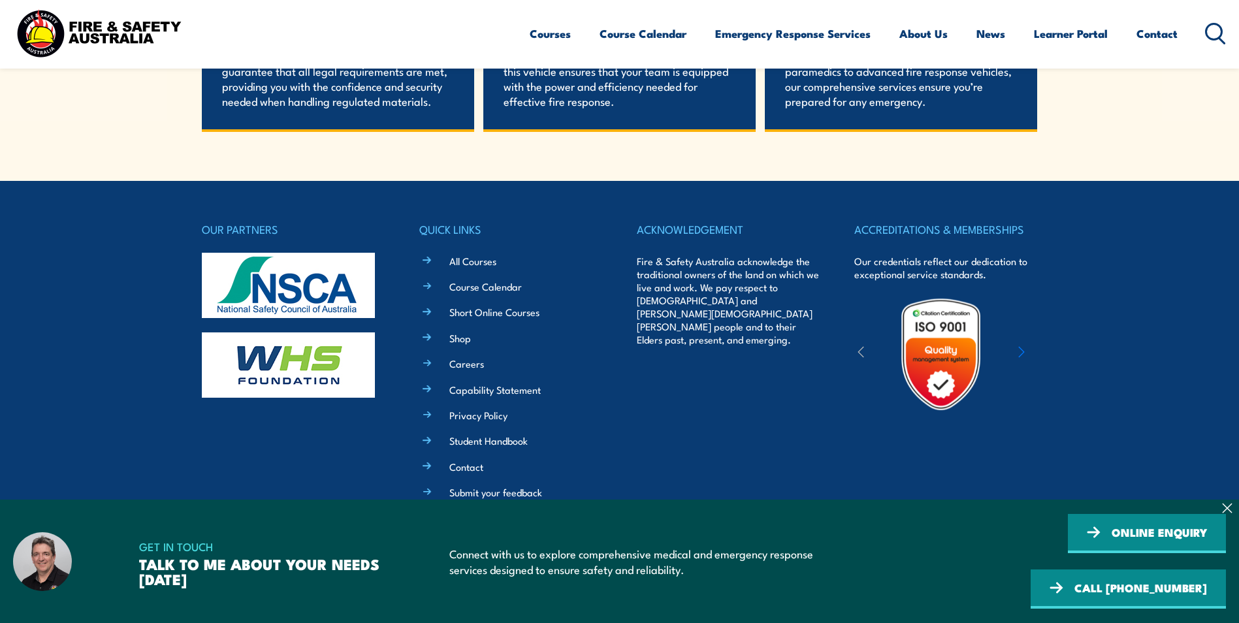  I want to click on span: GET IN TOUCH, so click(267, 547).